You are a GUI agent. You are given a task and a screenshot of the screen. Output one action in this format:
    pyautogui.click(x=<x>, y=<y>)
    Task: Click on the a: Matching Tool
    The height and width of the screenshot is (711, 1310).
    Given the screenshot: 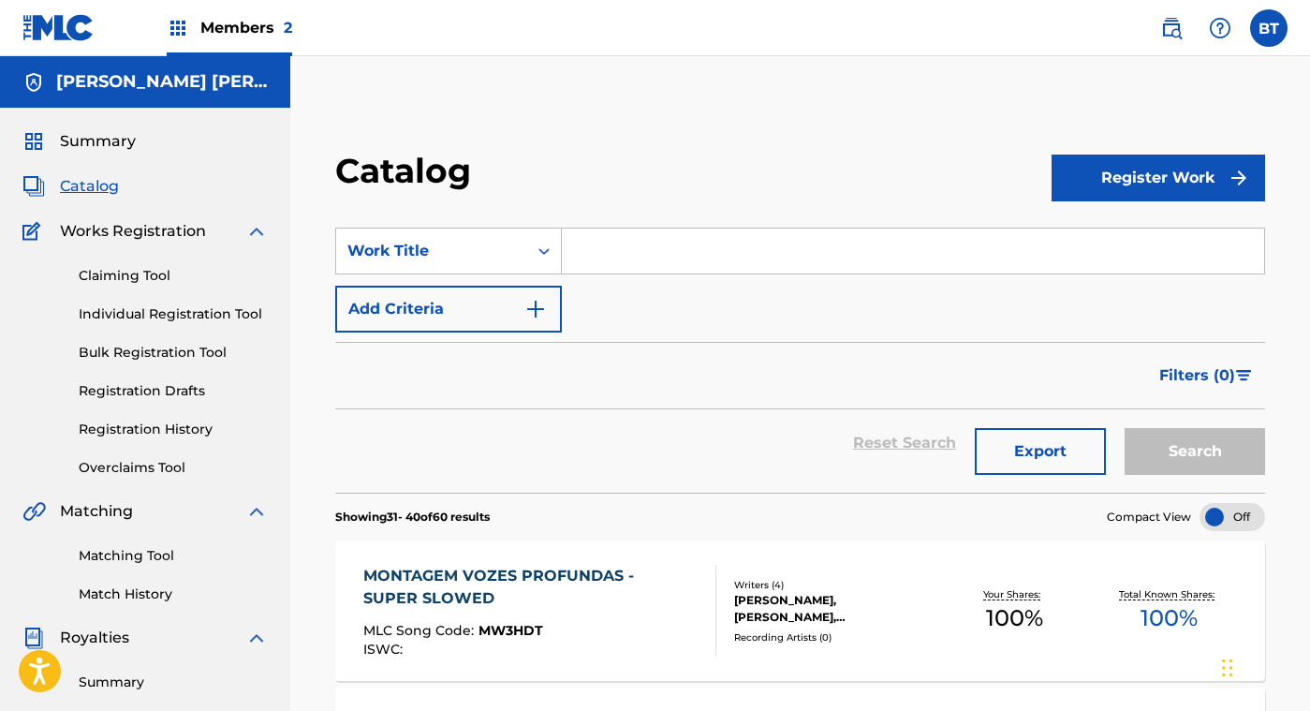 What is the action you would take?
    pyautogui.click(x=173, y=555)
    